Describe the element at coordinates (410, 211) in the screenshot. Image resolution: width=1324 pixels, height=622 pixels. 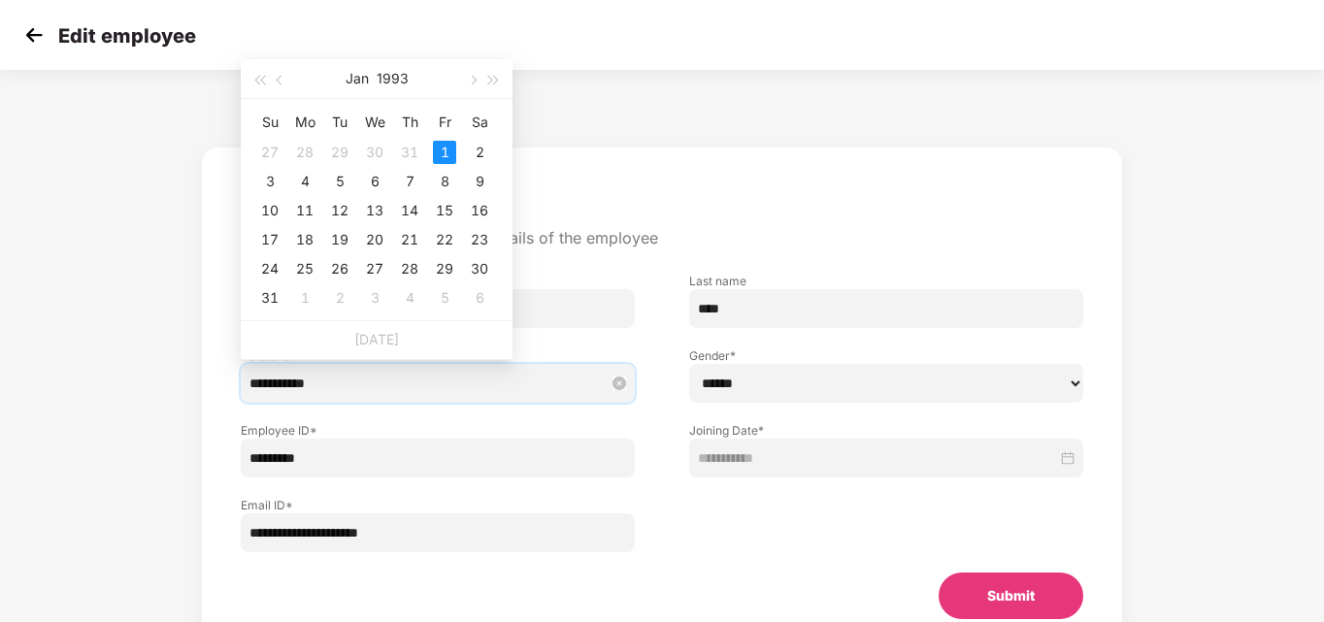
I see `div: 14` at that location.